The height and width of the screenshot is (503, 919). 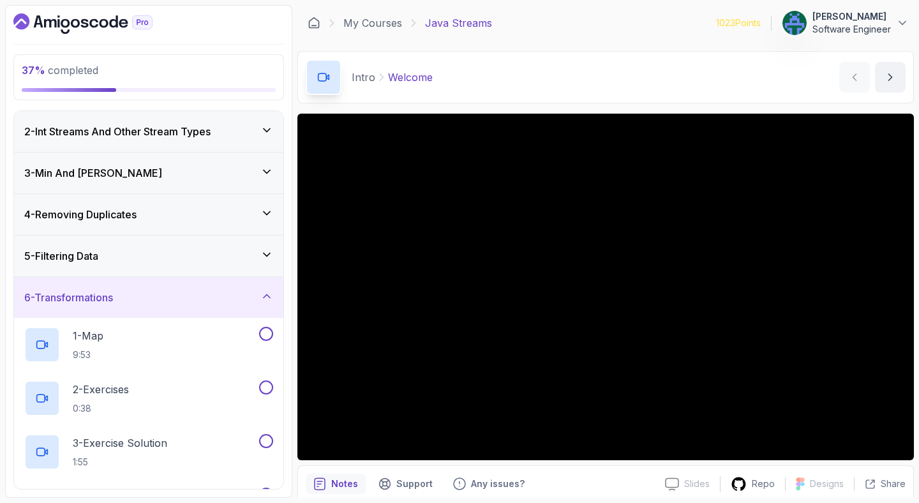 I want to click on p: Intro, so click(x=363, y=77).